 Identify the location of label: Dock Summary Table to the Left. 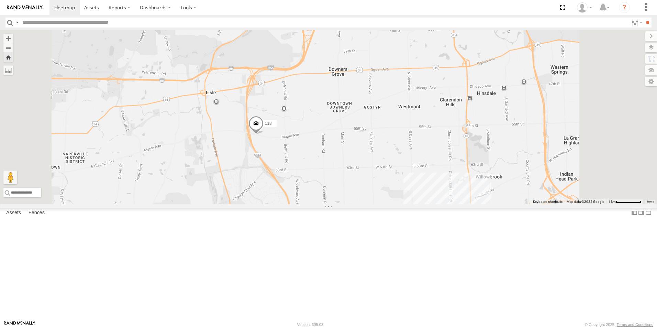
(634, 213).